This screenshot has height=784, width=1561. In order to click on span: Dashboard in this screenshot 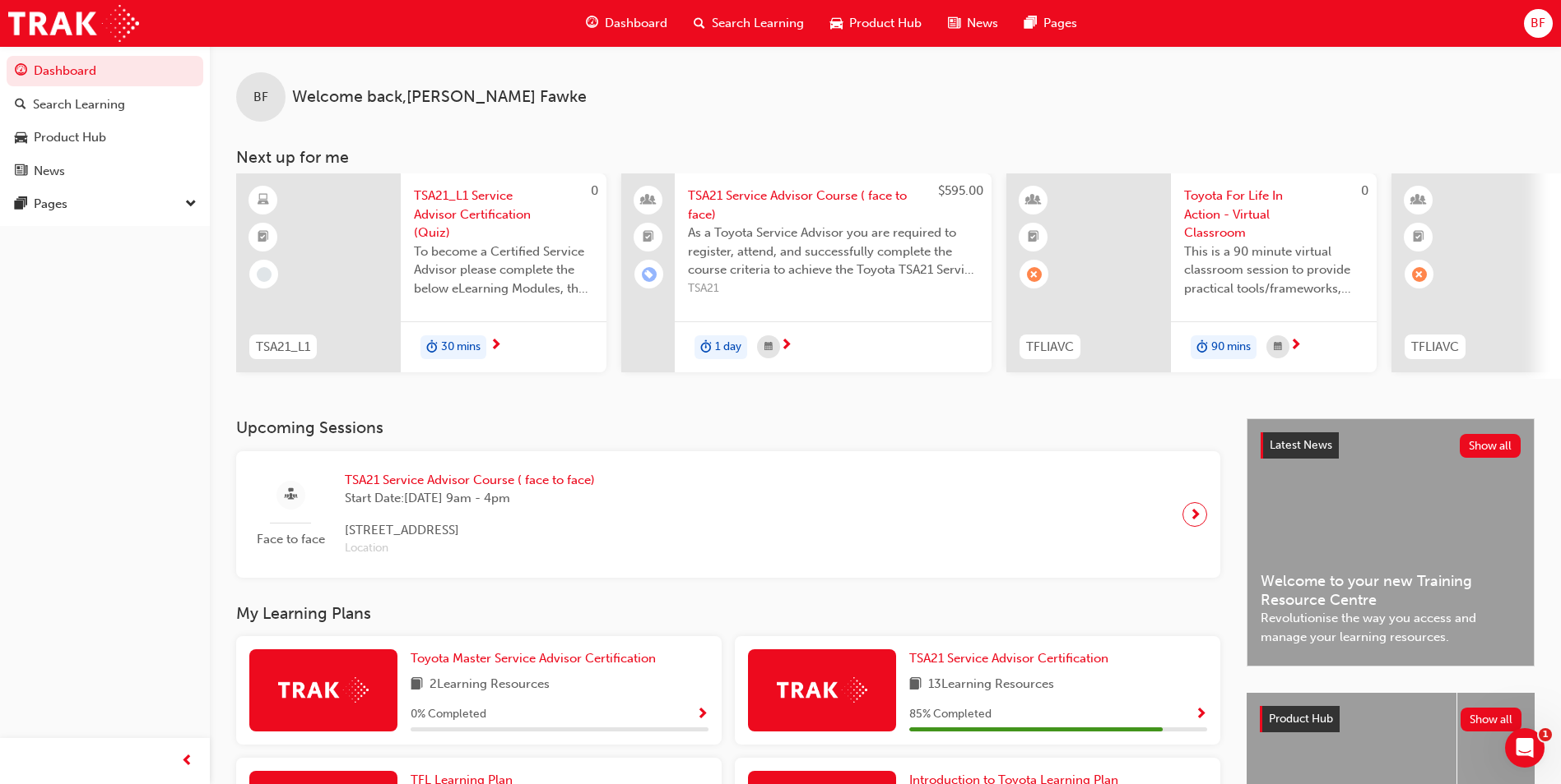, I will do `click(636, 23)`.